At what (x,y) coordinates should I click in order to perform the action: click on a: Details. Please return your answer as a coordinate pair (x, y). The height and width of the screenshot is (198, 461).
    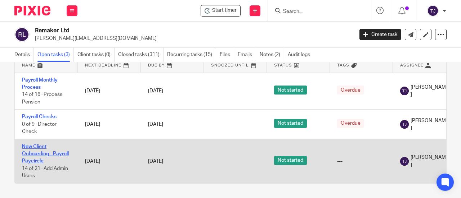
    Looking at the image, I should click on (24, 55).